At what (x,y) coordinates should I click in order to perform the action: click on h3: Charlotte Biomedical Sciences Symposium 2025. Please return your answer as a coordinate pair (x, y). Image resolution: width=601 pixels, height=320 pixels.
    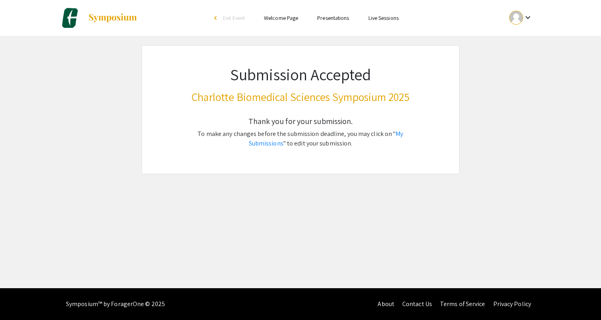
    Looking at the image, I should click on (300, 97).